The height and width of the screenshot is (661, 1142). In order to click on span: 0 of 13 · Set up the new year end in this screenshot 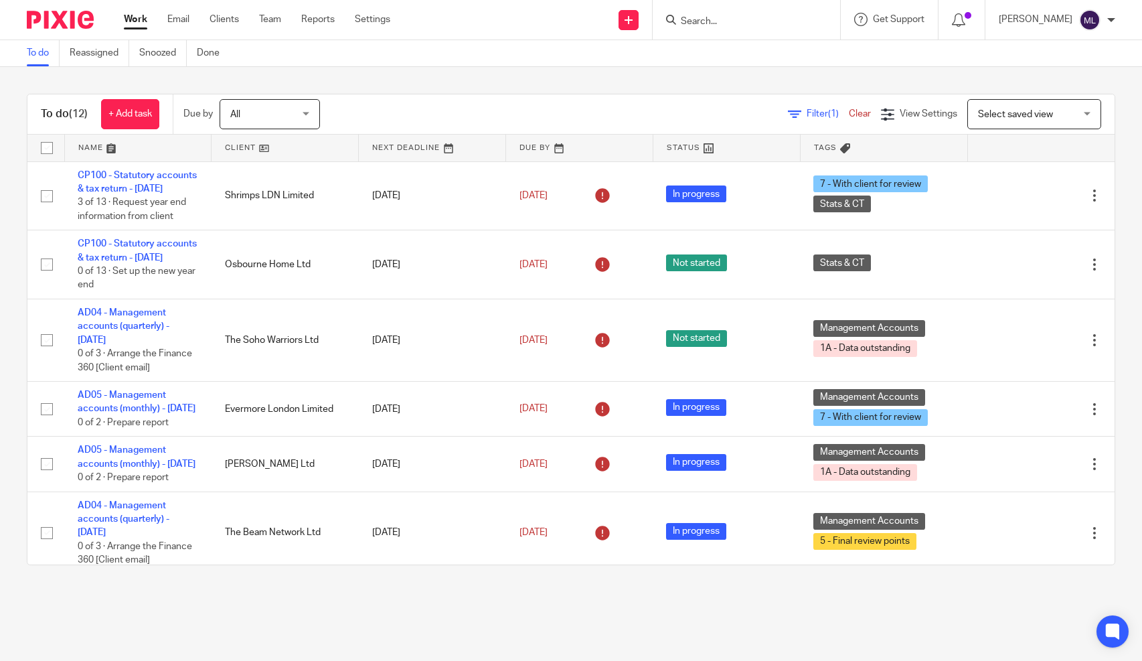, I will do `click(137, 278)`.